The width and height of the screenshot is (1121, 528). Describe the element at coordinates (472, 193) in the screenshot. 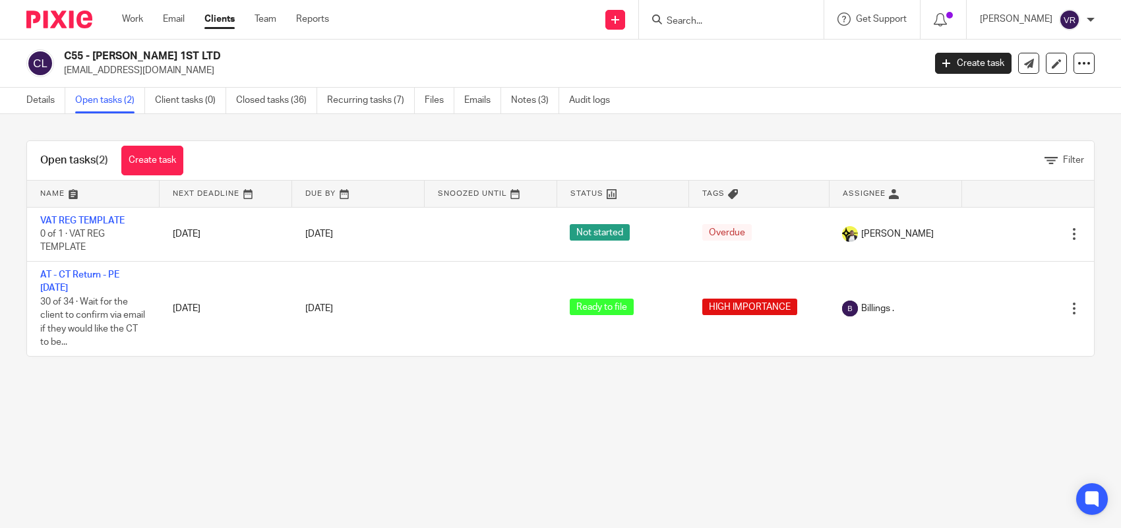

I see `span: Snoozed Until` at that location.